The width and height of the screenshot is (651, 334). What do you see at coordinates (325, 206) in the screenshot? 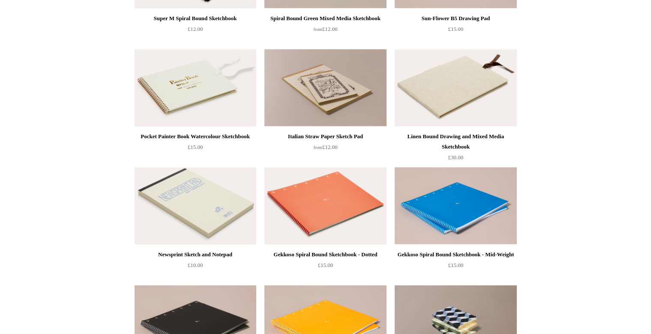
I see `img: Gekkoso Spiral Bound Sketchbook - Dotted` at bounding box center [325, 206].